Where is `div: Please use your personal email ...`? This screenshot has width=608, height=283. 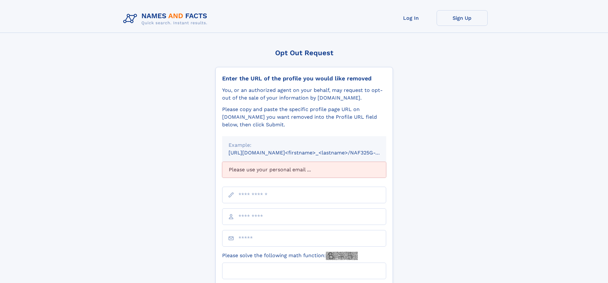 div: Please use your personal email ... is located at coordinates (304, 170).